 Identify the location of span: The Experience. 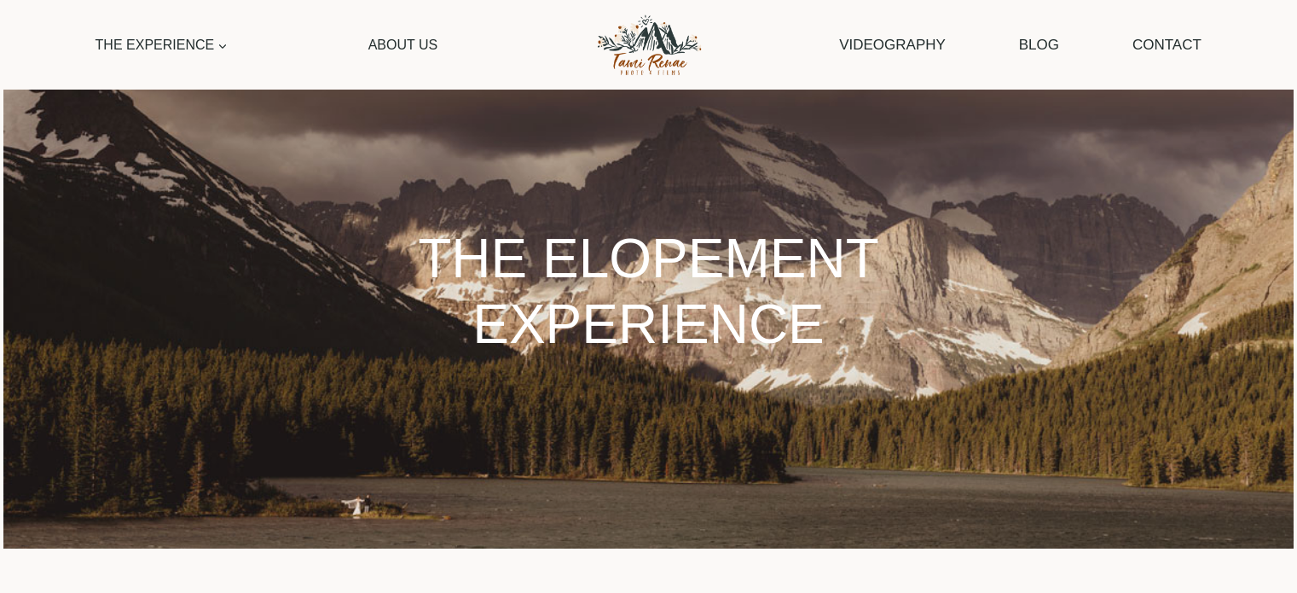
(162, 45).